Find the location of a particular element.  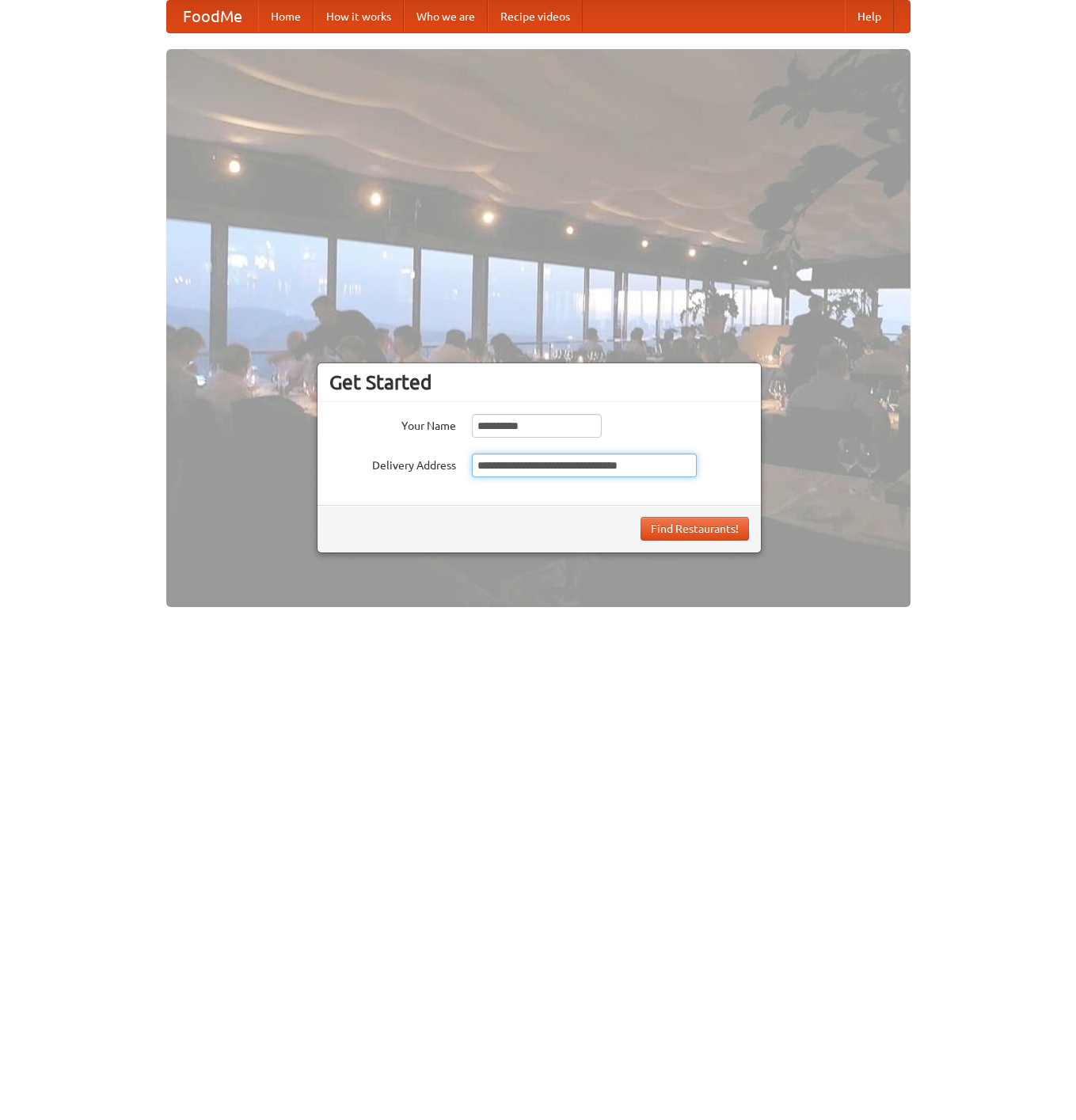

a: Help is located at coordinates (869, 17).